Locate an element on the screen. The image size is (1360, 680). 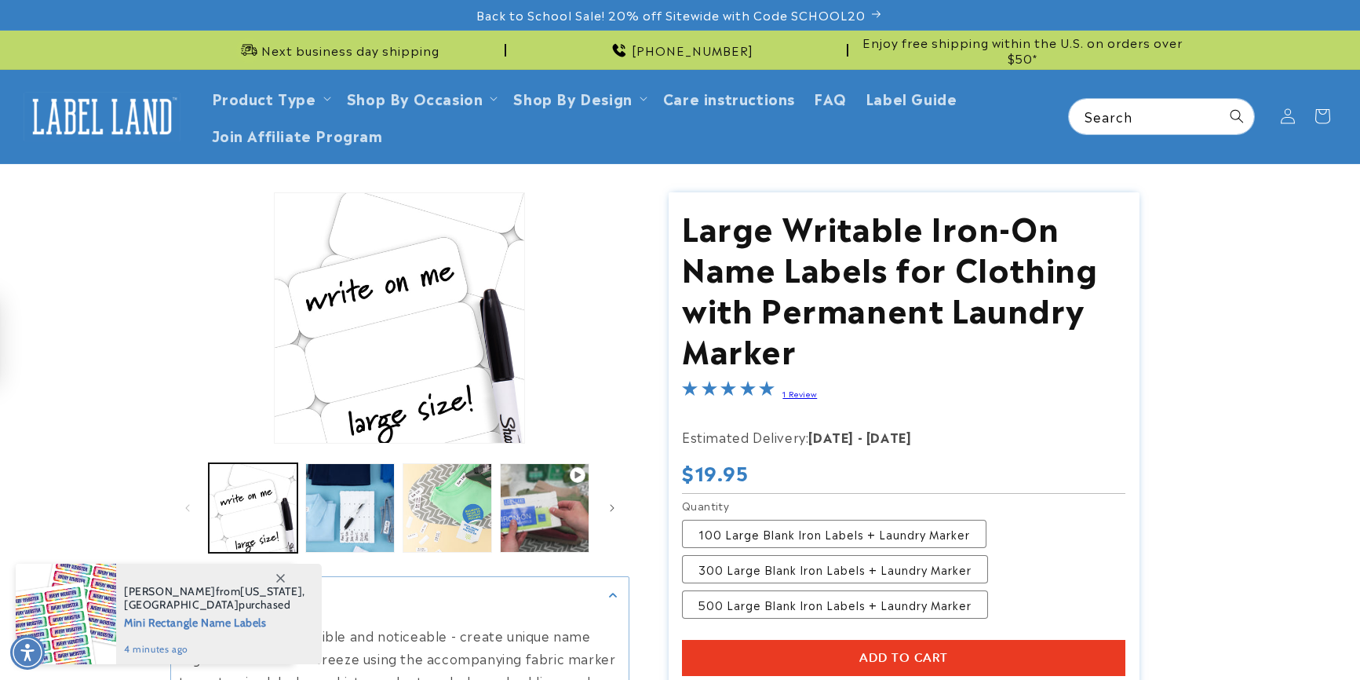
label: 500 Large Blank Iron Labels + Laundry Marker is located at coordinates (835, 604).